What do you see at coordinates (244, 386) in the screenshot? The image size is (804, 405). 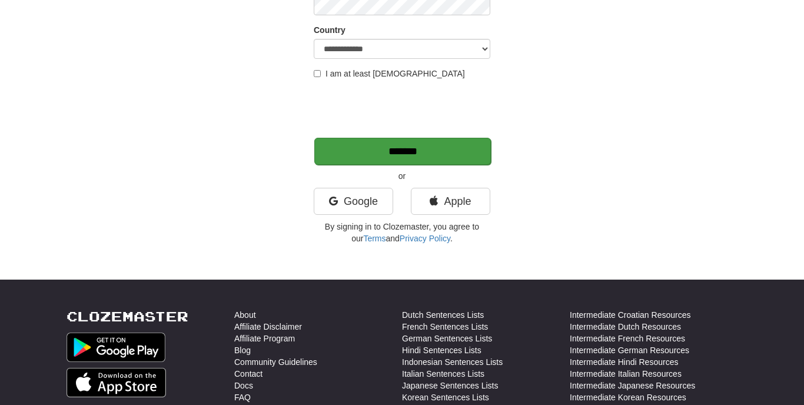 I see `a: Docs` at bounding box center [244, 386].